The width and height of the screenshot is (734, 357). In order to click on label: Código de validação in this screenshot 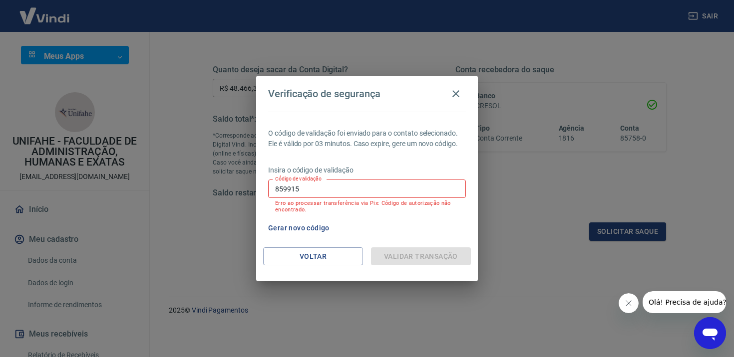, I will do `click(298, 179)`.